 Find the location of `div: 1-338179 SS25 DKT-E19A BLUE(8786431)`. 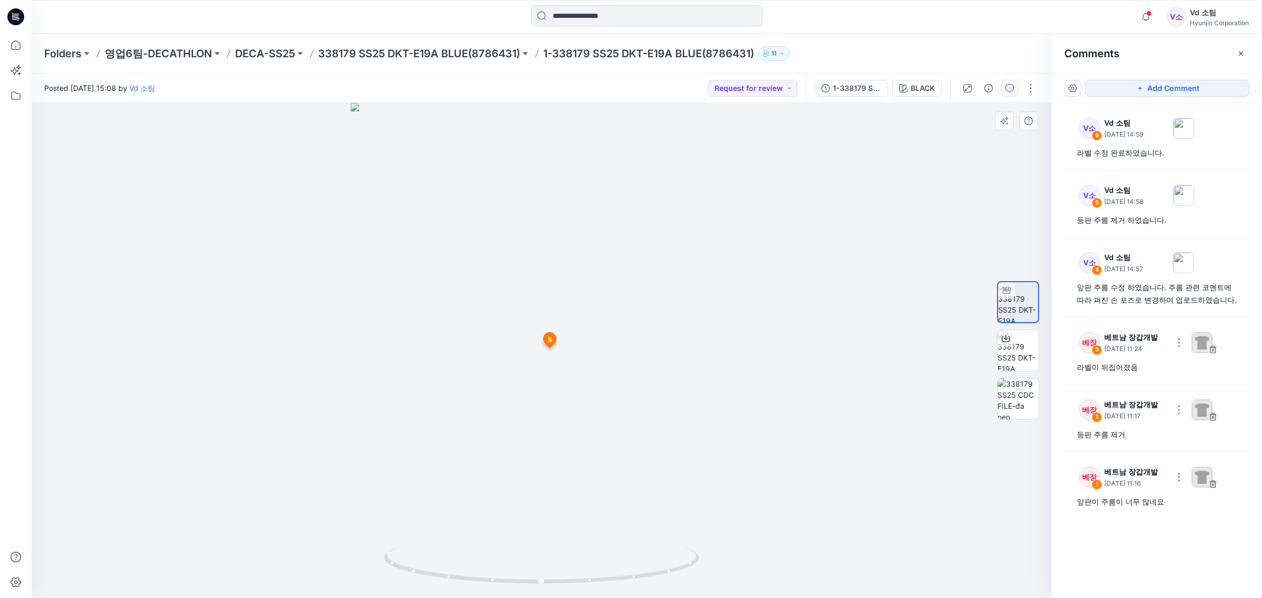

div: 1-338179 SS25 DKT-E19A BLUE(8786431) is located at coordinates (857, 88).